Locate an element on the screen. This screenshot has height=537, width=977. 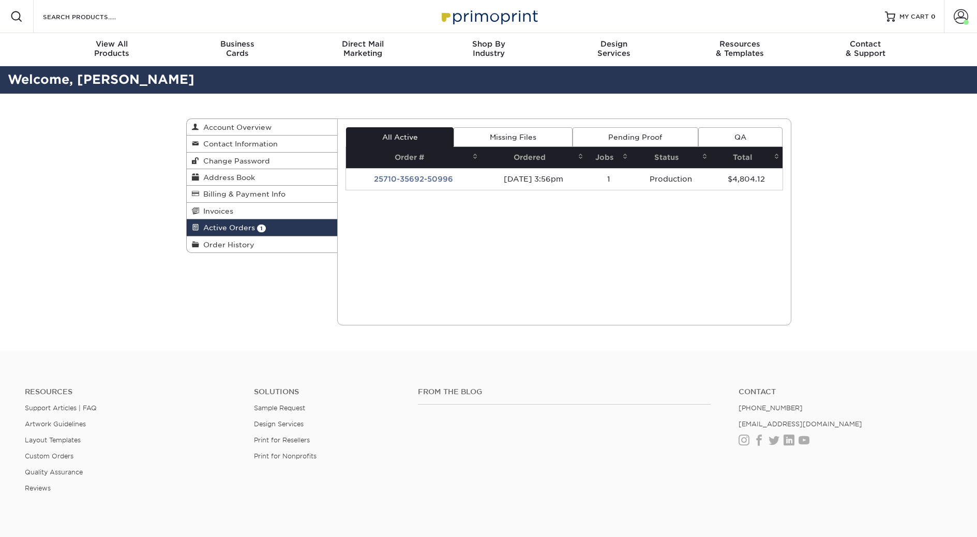
span: Account Overview is located at coordinates (235, 127).